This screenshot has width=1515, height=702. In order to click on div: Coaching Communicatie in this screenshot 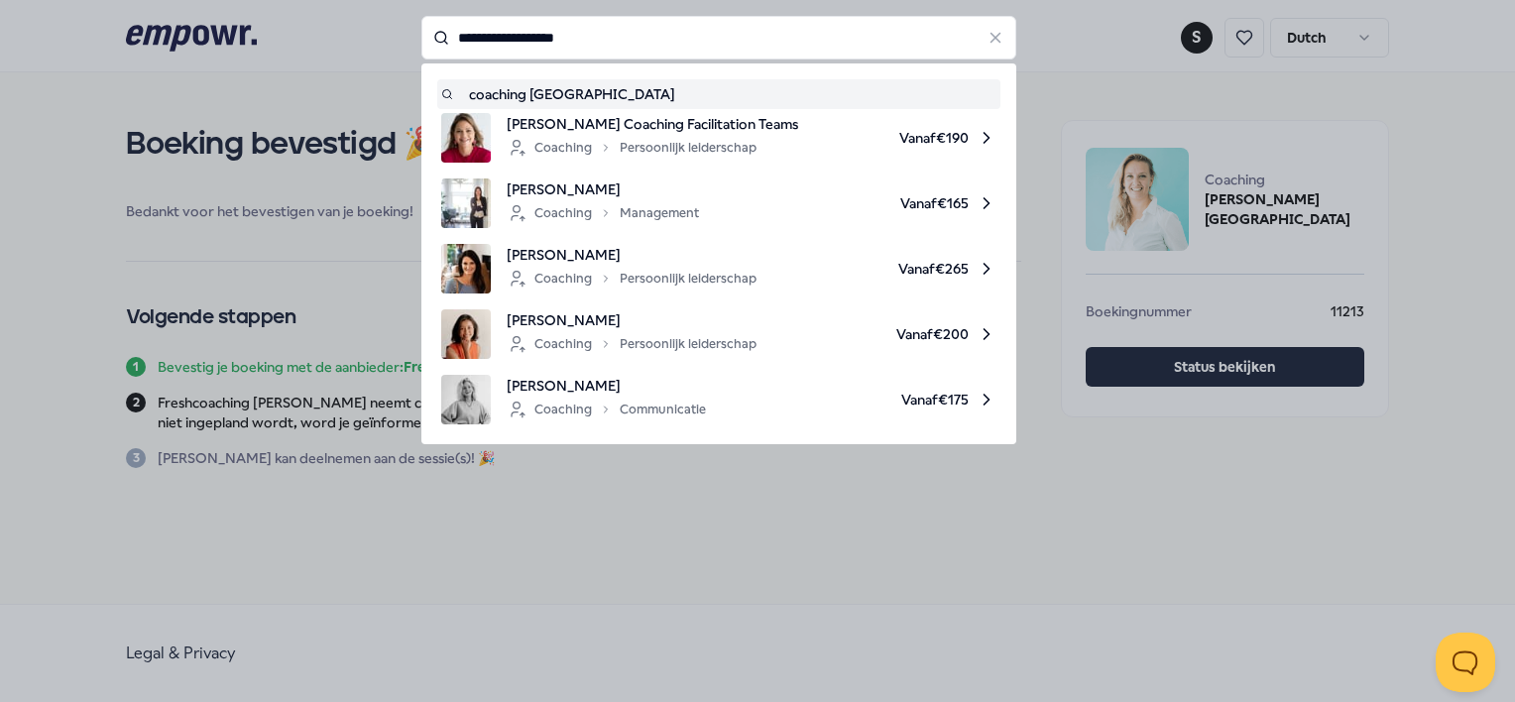, I will do `click(606, 409)`.